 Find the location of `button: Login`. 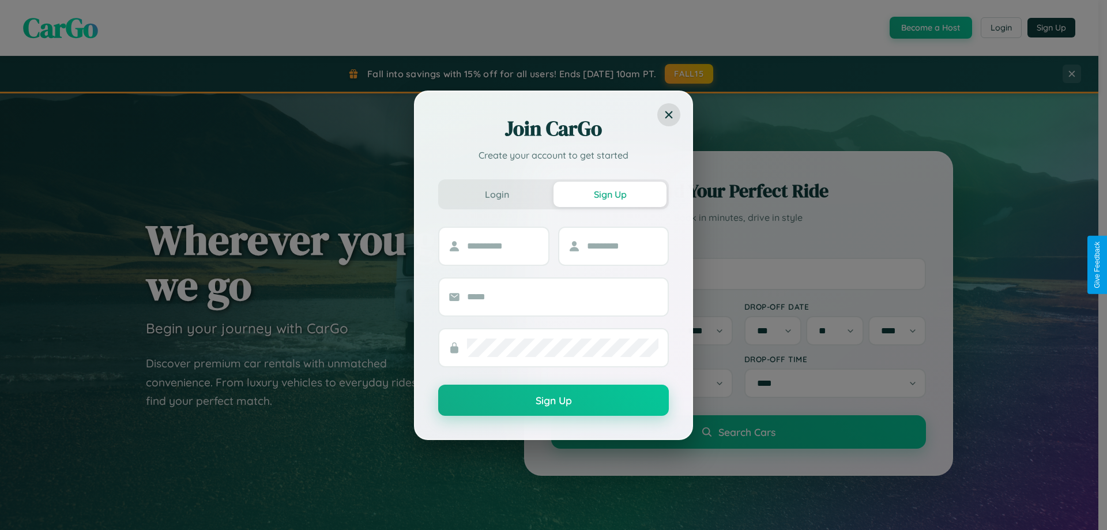

button: Login is located at coordinates (497, 194).